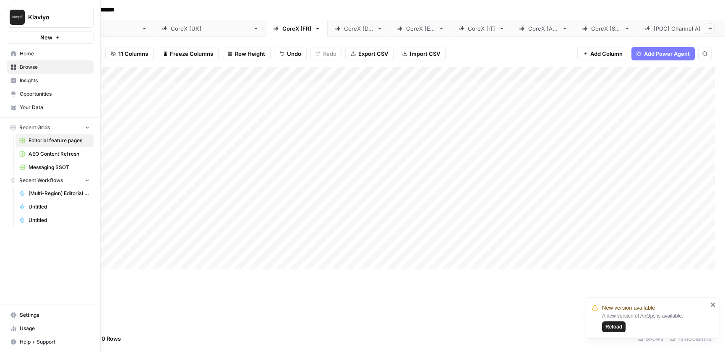 The width and height of the screenshot is (725, 352). I want to click on span: Opportunities, so click(55, 94).